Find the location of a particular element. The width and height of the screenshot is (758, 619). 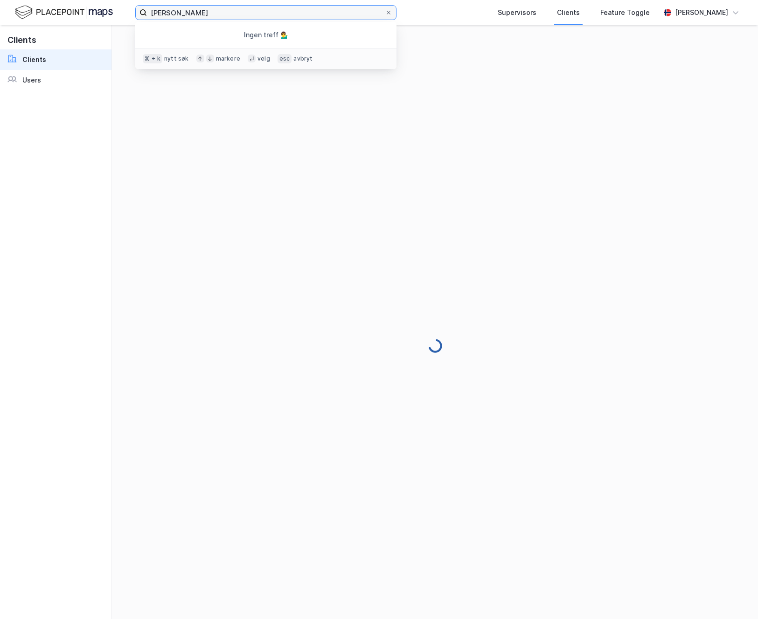

input: Search by companies and user names is located at coordinates (266, 13).